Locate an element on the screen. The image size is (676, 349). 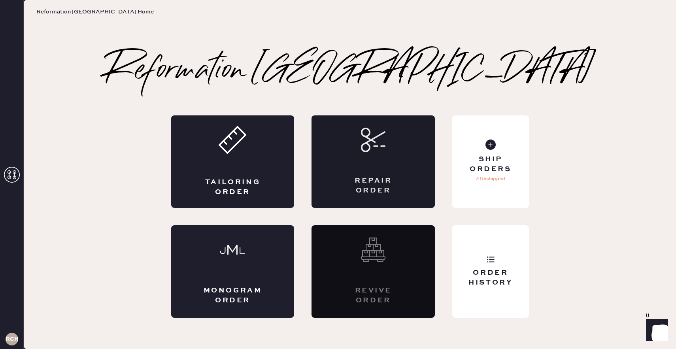
div: Customer information is located at coordinates (337, 83).